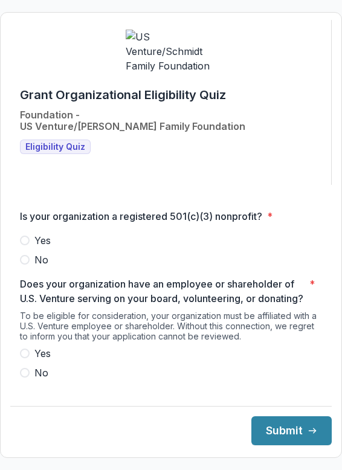  I want to click on span: Eligibility Quiz, so click(55, 147).